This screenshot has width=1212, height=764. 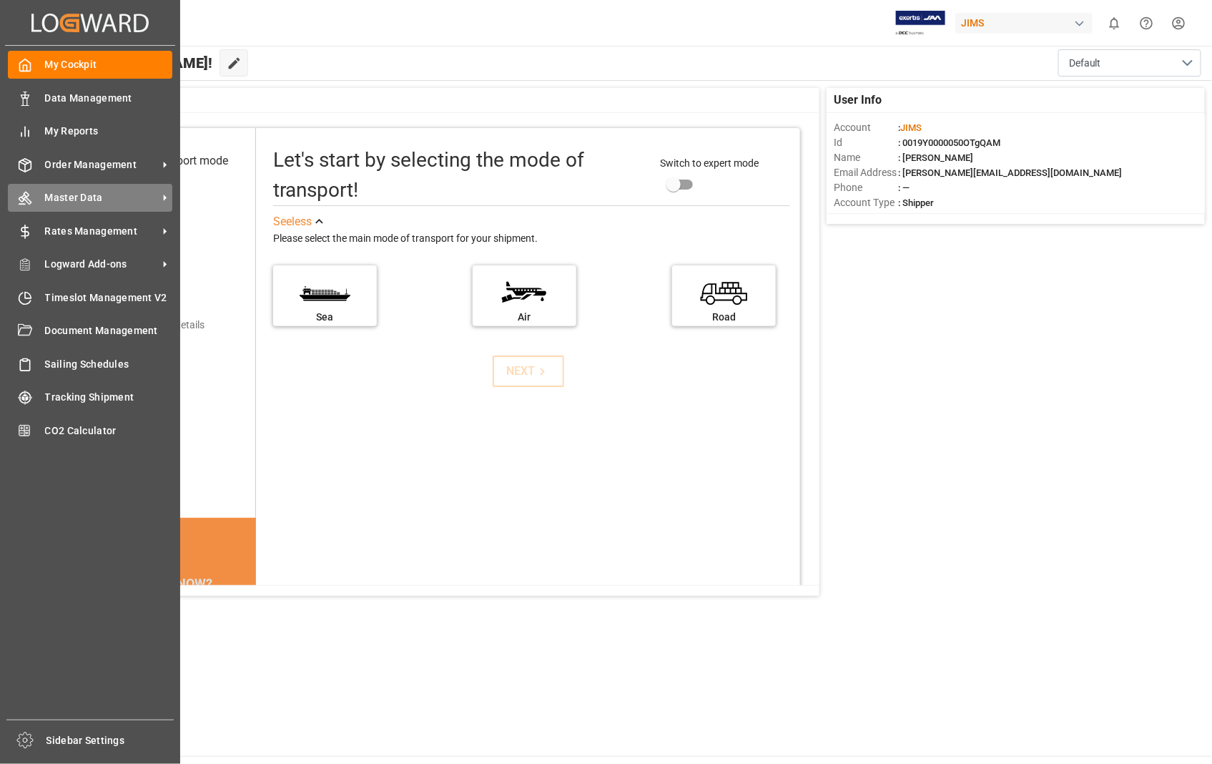 I want to click on span: Email Address, so click(x=866, y=172).